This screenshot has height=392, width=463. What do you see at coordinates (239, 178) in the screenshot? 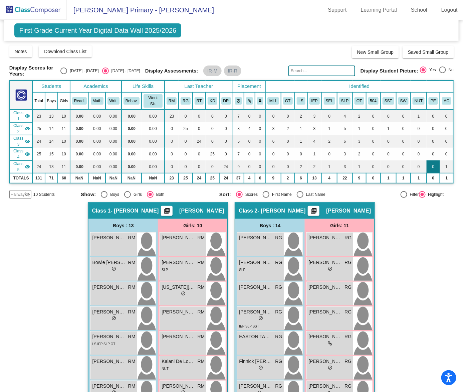
I see `td: 37` at bounding box center [239, 178].